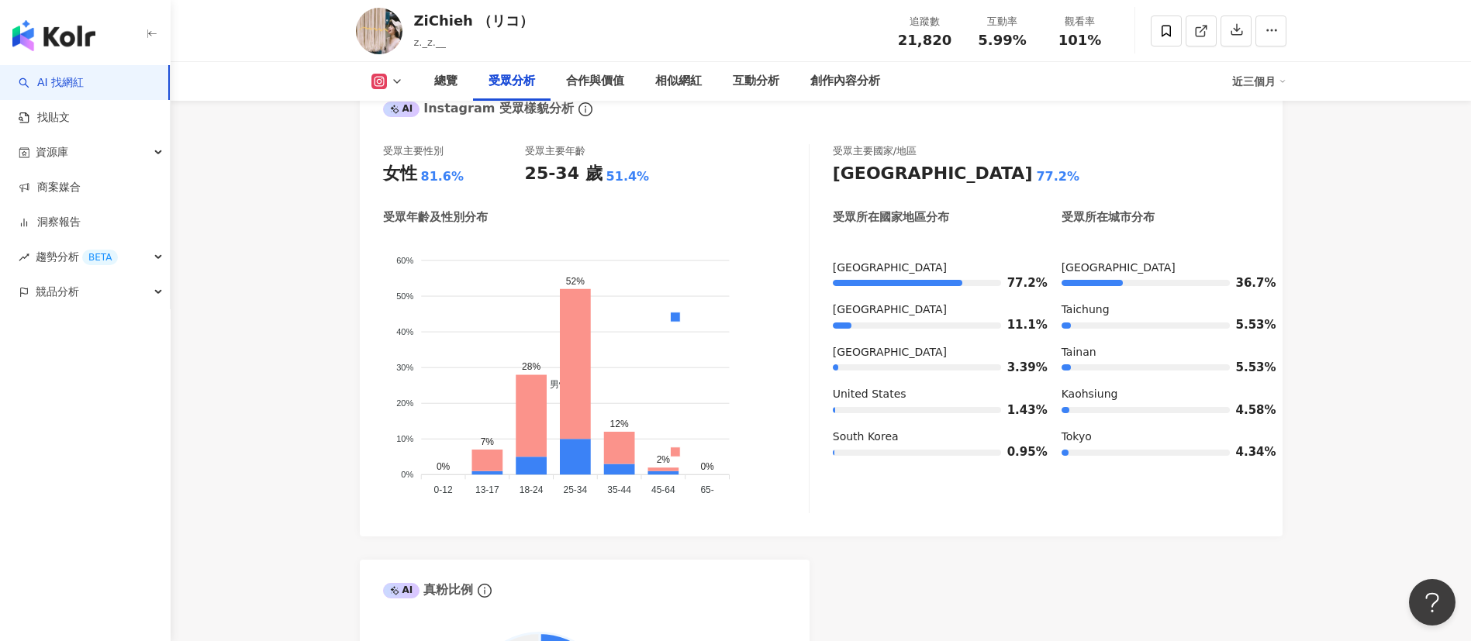 The width and height of the screenshot is (1471, 641). I want to click on span: 36.7%, so click(1248, 283).